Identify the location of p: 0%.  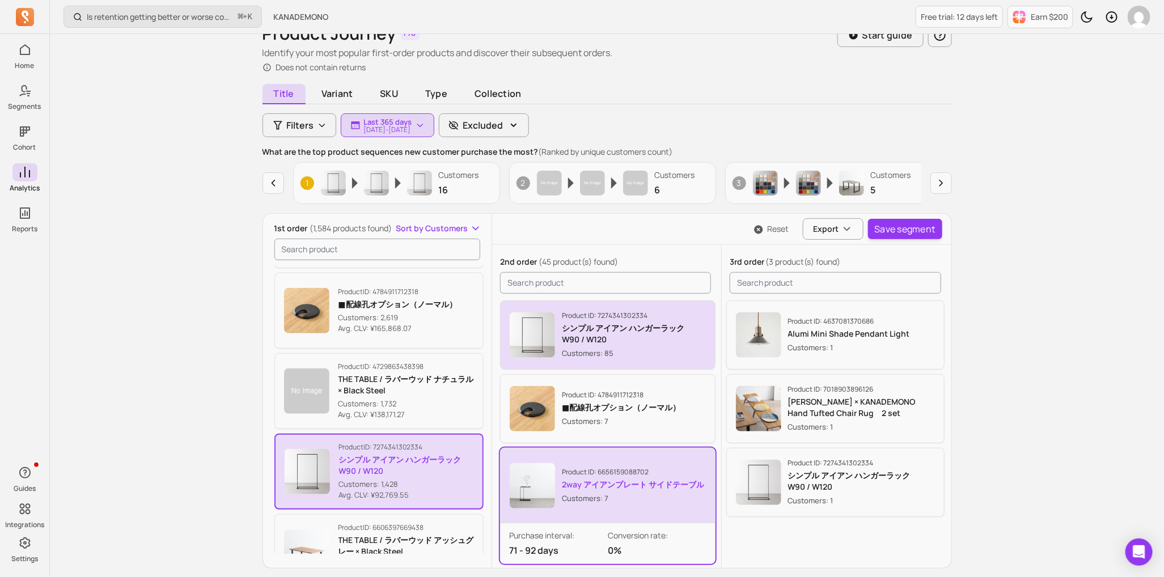
(657, 551).